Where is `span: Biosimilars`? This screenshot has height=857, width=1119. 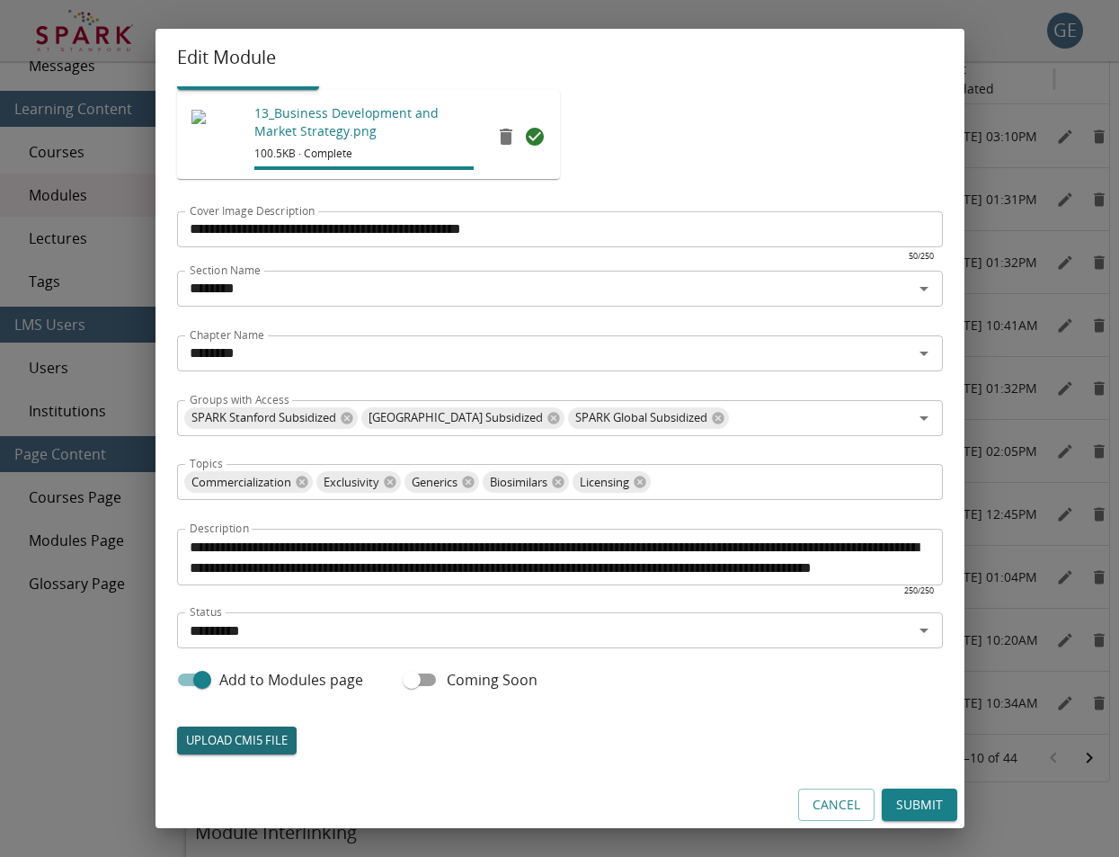 span: Biosimilars is located at coordinates (519, 482).